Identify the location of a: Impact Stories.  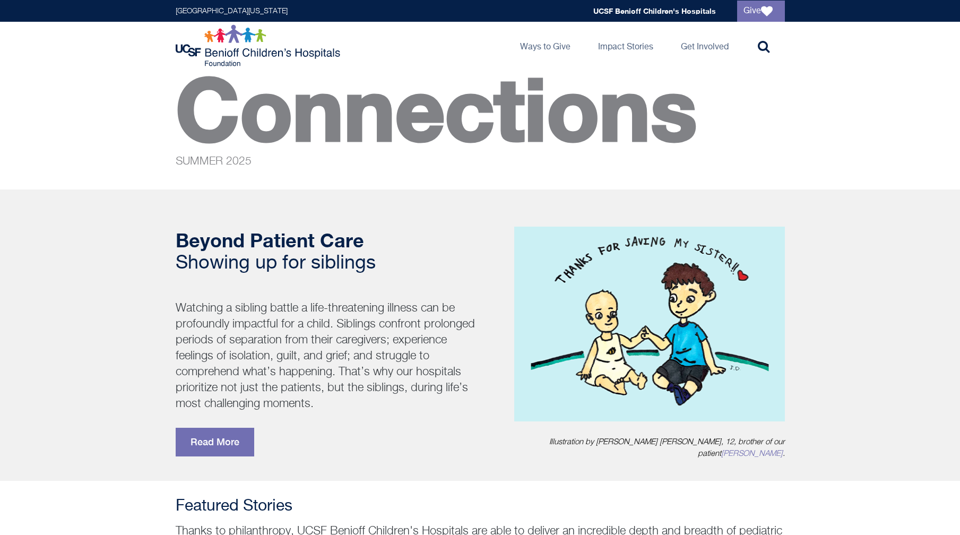
(625, 46).